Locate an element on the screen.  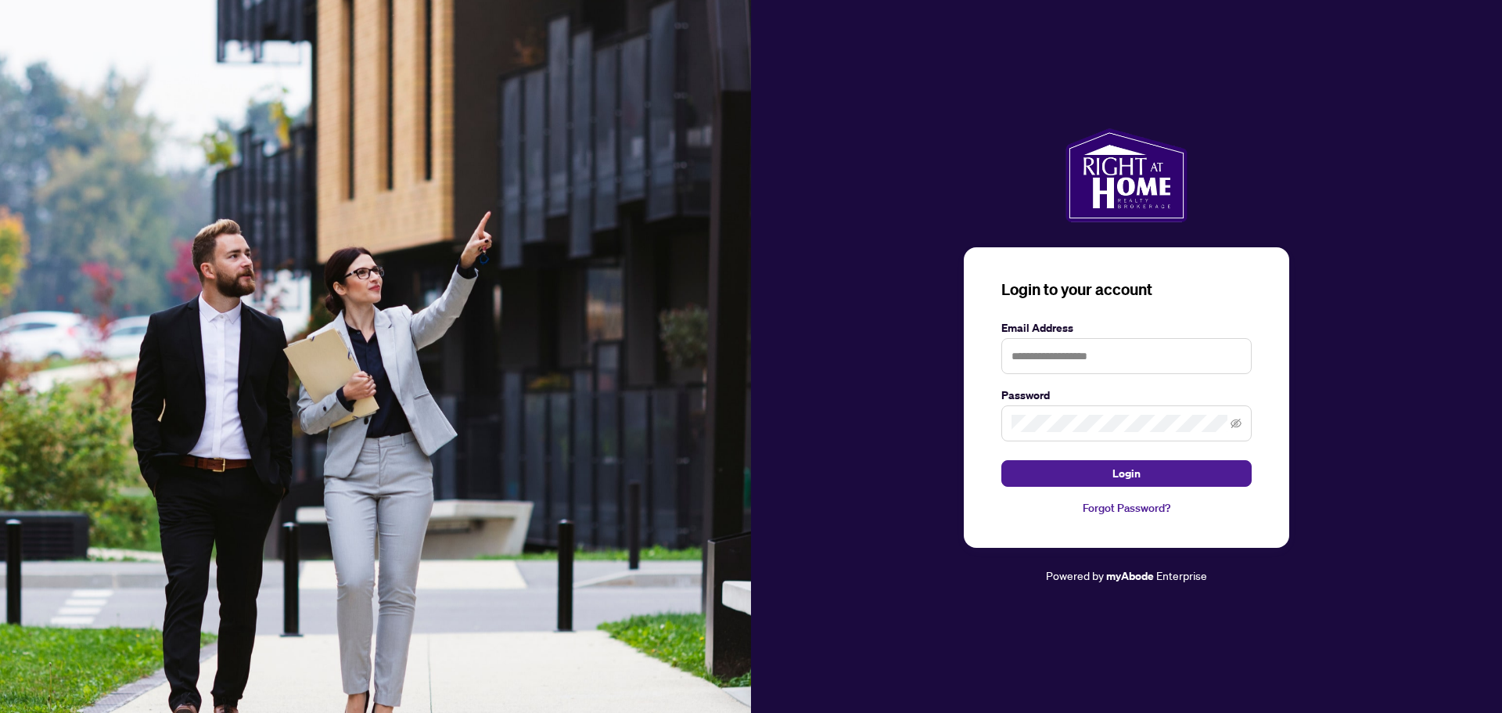
img: ma-logo is located at coordinates (1126, 175).